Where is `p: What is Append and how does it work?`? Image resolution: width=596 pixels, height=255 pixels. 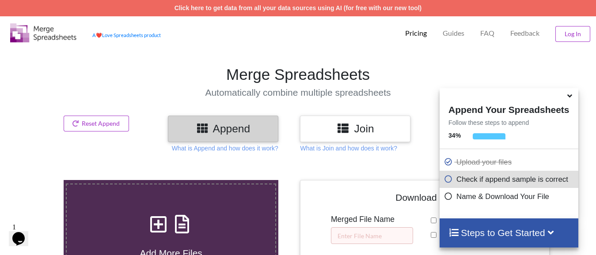
p: What is Append and how does it work? is located at coordinates (225, 148).